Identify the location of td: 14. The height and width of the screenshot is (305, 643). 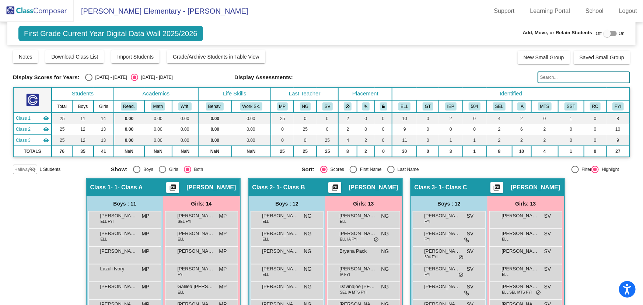
(104, 118).